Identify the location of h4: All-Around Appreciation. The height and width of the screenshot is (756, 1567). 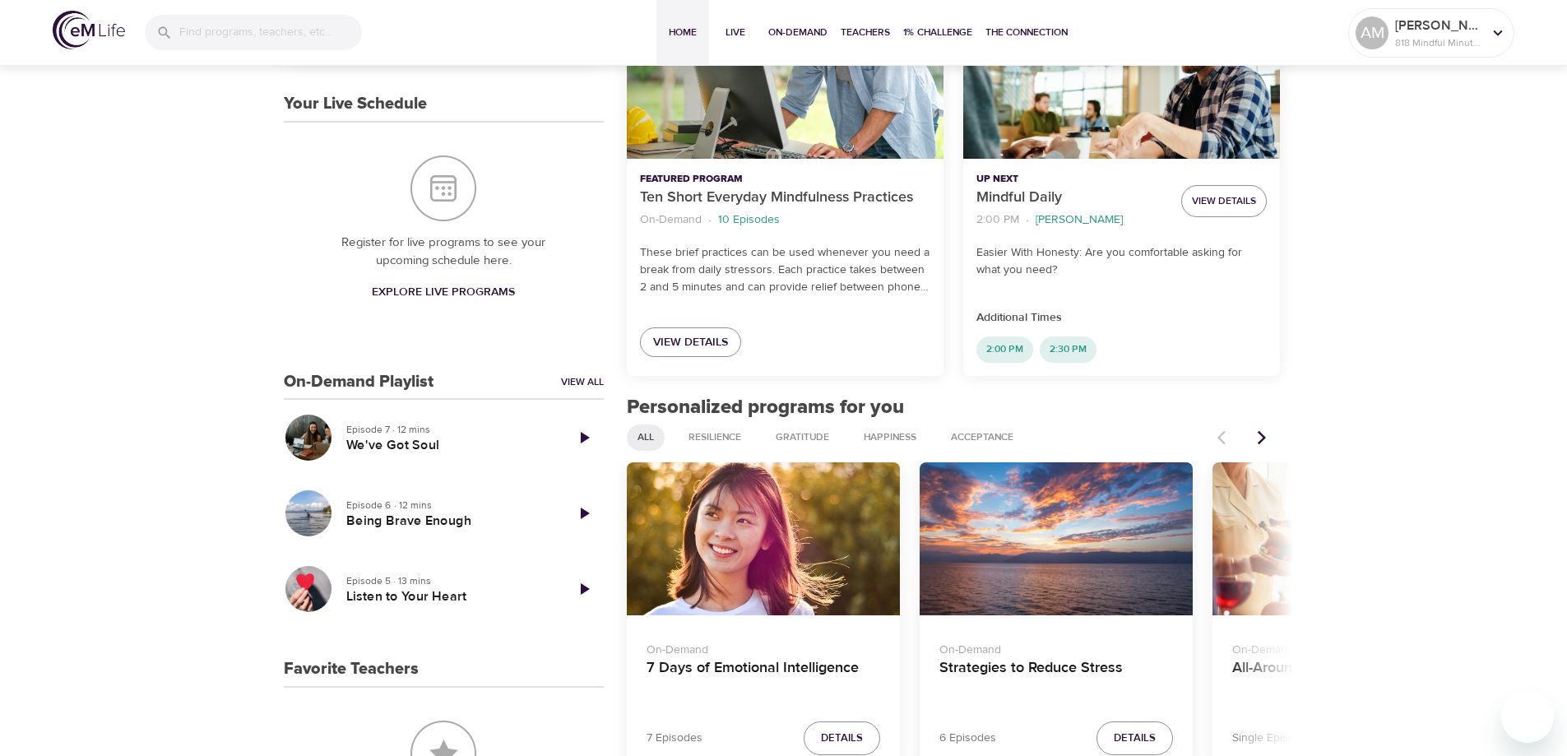
(1349, 679).